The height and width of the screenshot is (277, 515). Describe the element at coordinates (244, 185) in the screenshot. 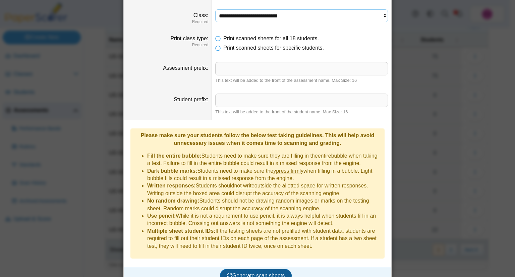

I see `u: not write` at that location.